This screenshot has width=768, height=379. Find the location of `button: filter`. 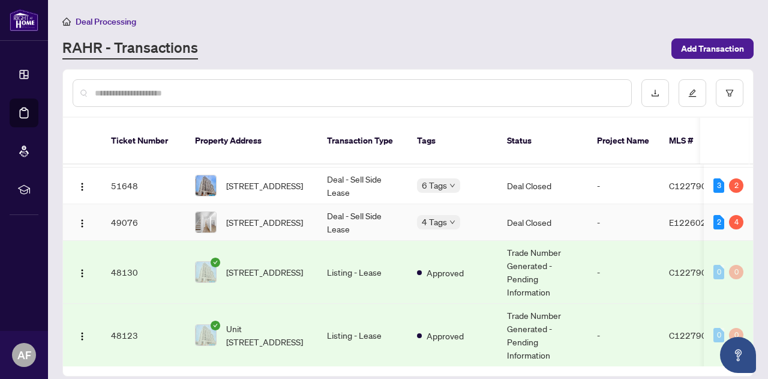

button: filter is located at coordinates (730, 93).